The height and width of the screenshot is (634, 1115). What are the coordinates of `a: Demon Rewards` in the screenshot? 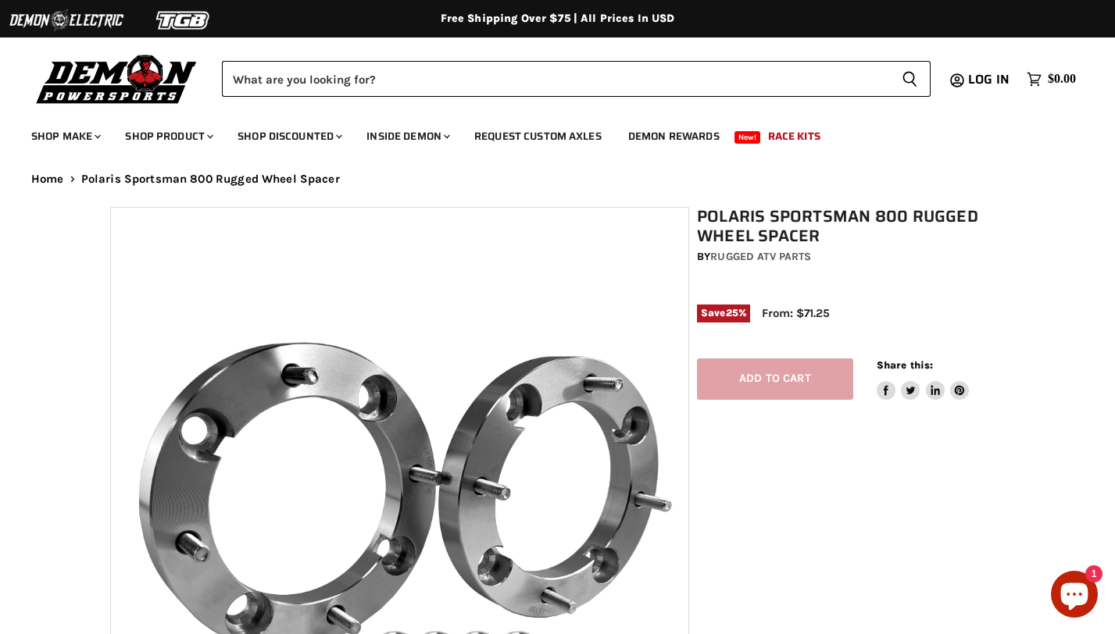 It's located at (673, 136).